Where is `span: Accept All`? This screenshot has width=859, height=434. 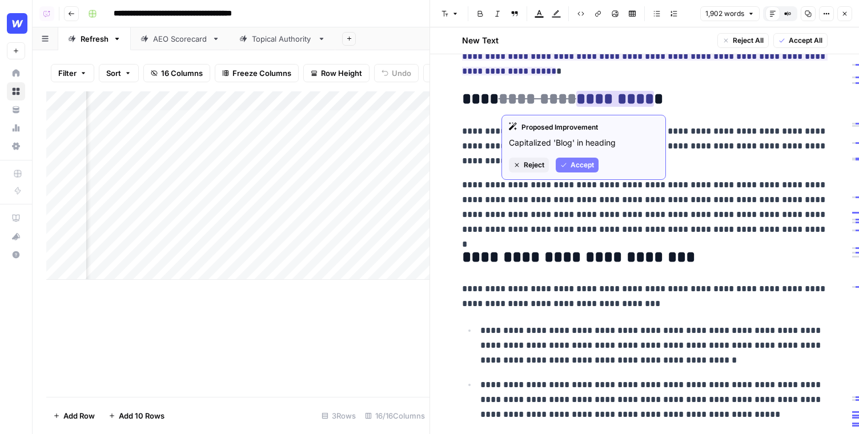 span: Accept All is located at coordinates (805, 41).